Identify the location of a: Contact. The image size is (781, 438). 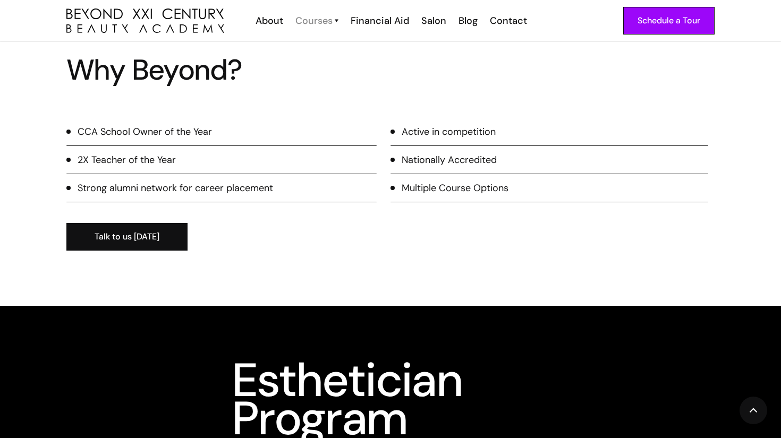
(507, 21).